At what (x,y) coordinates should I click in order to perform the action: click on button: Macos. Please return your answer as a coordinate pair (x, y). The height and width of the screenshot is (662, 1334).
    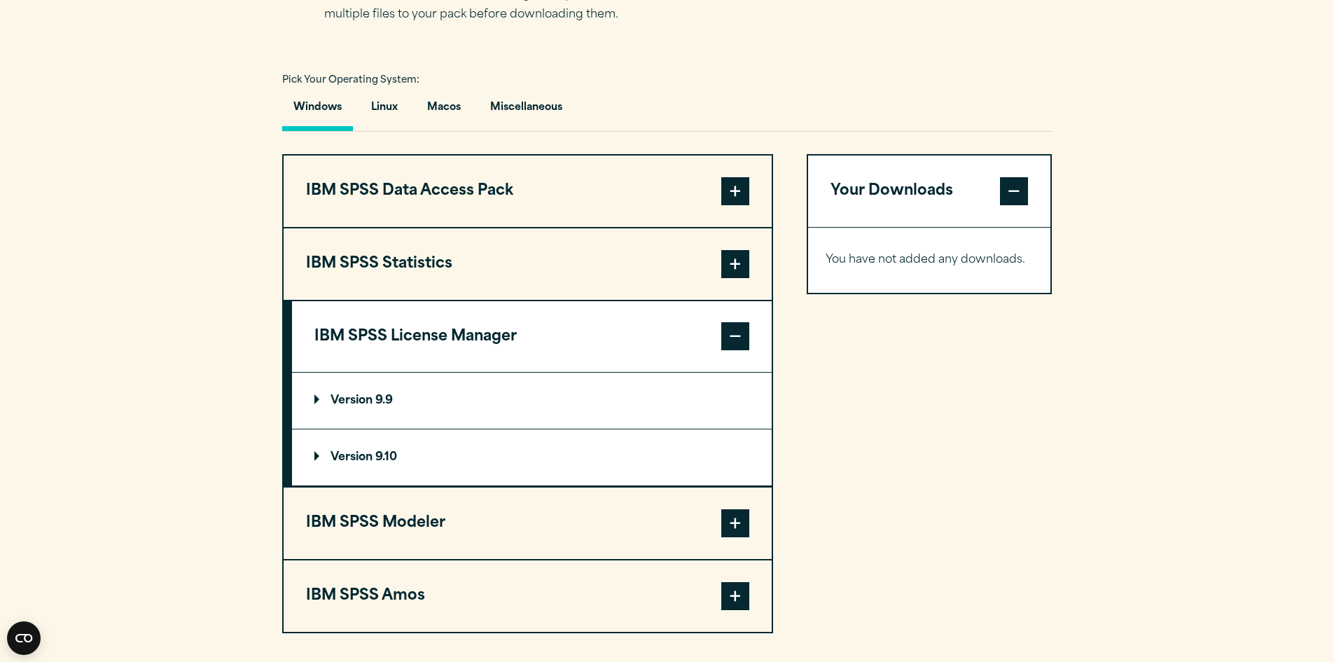
    Looking at the image, I should click on (444, 111).